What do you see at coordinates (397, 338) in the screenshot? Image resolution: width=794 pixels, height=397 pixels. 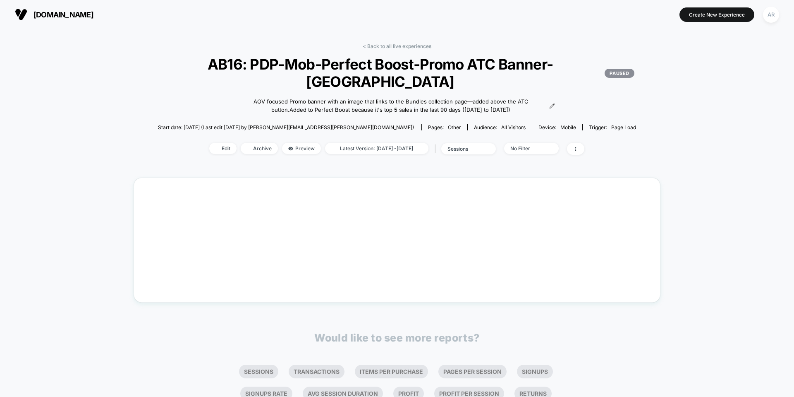 I see `p: Would like to see more reports?` at bounding box center [397, 338].